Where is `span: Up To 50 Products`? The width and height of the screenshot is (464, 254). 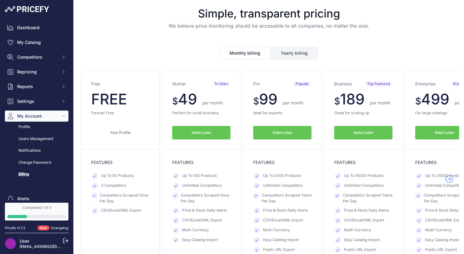
span: Up To 50 Products is located at coordinates (118, 176).